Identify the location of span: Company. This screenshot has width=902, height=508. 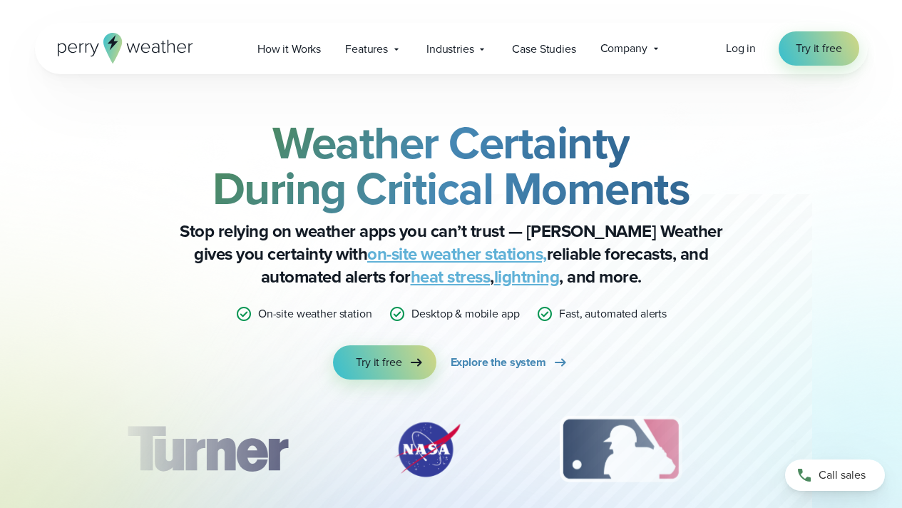
(624, 48).